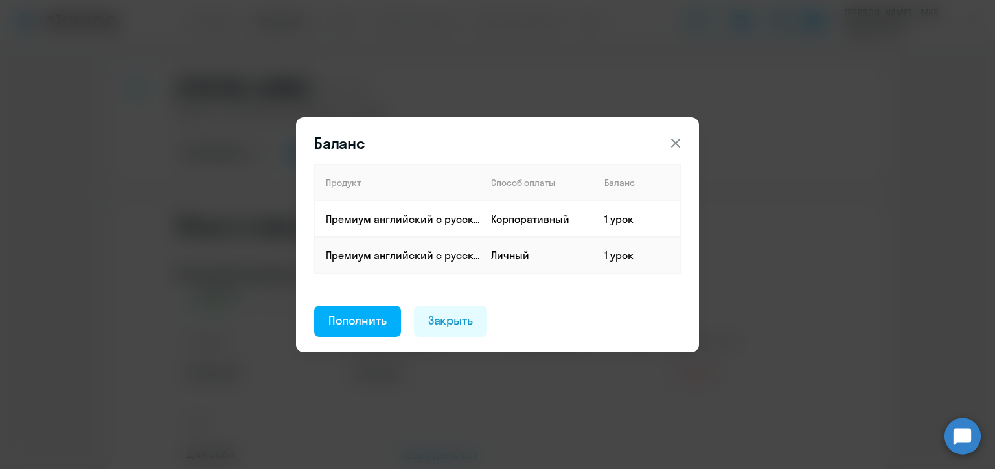 The height and width of the screenshot is (469, 995). I want to click on button: Закрыть, so click(451, 321).